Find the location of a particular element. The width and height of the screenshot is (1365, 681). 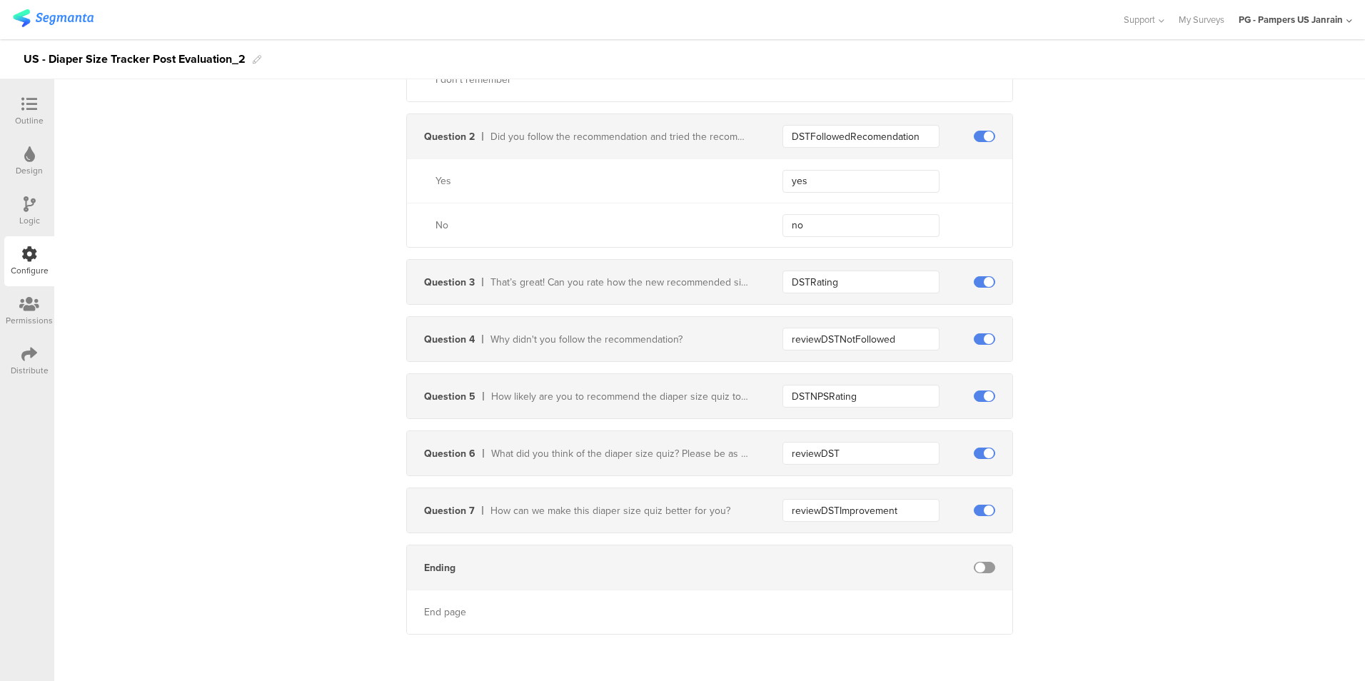

div: What did you think of the diaper size quiz? Please be as detailed as possible. is located at coordinates (620, 453).